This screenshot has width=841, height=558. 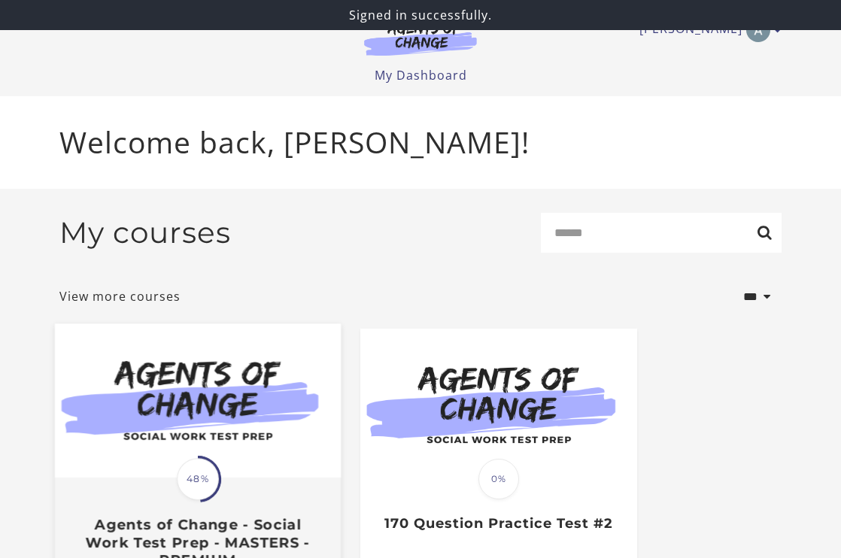 I want to click on span: 48%, so click(x=198, y=479).